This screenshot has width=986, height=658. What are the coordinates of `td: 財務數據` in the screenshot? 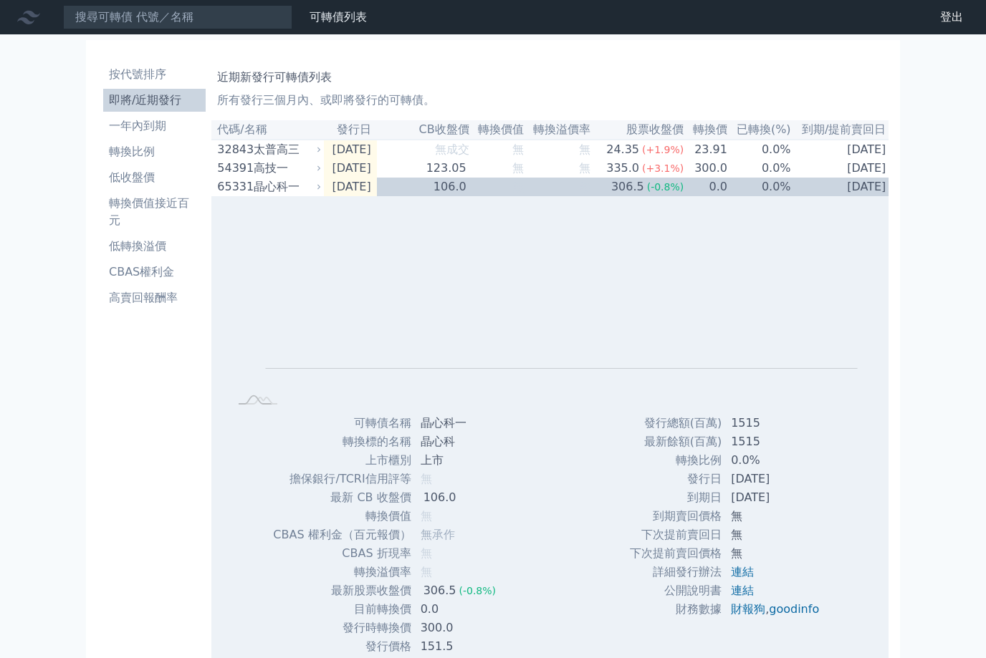 It's located at (676, 610).